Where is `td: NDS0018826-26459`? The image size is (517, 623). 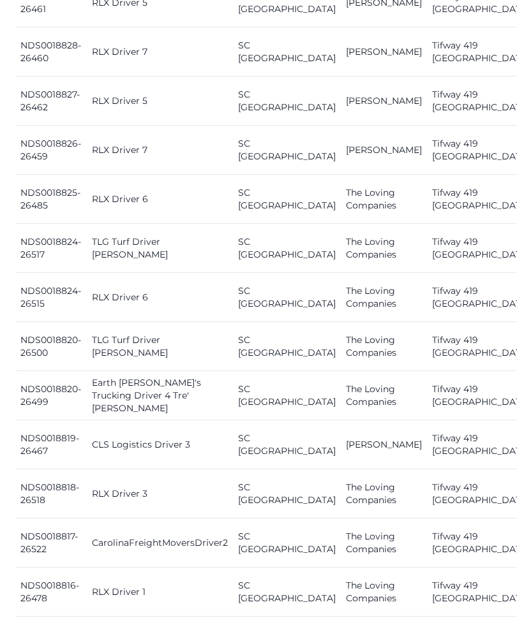
td: NDS0018826-26459 is located at coordinates (51, 150).